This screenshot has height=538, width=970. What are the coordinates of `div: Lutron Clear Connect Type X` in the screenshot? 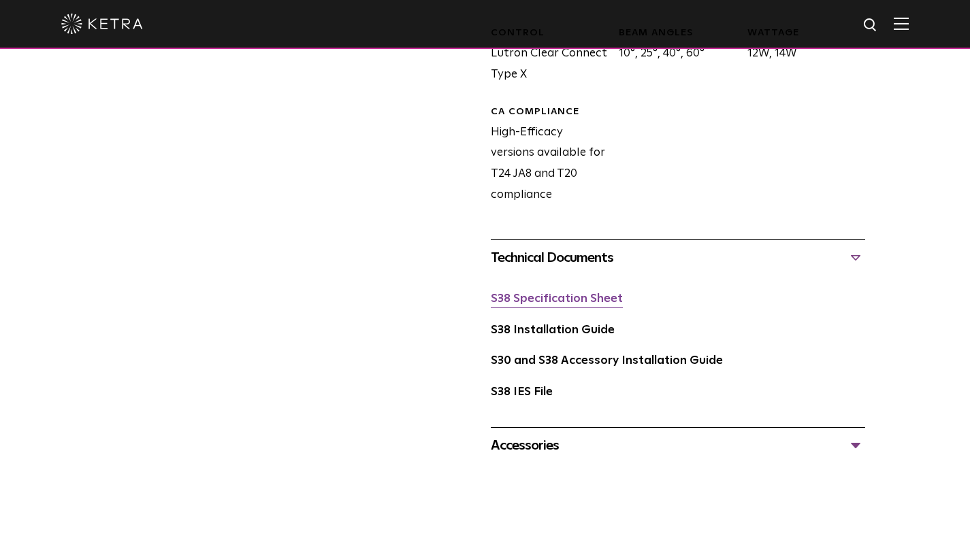 It's located at (544, 56).